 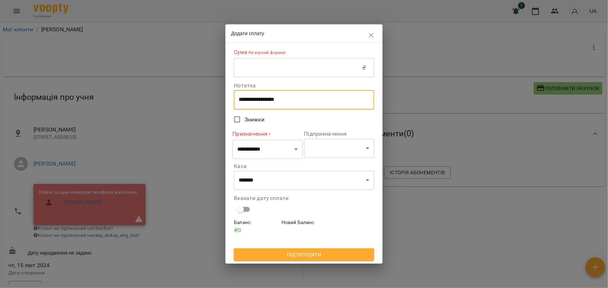 I want to click on label: Сума, so click(x=304, y=52).